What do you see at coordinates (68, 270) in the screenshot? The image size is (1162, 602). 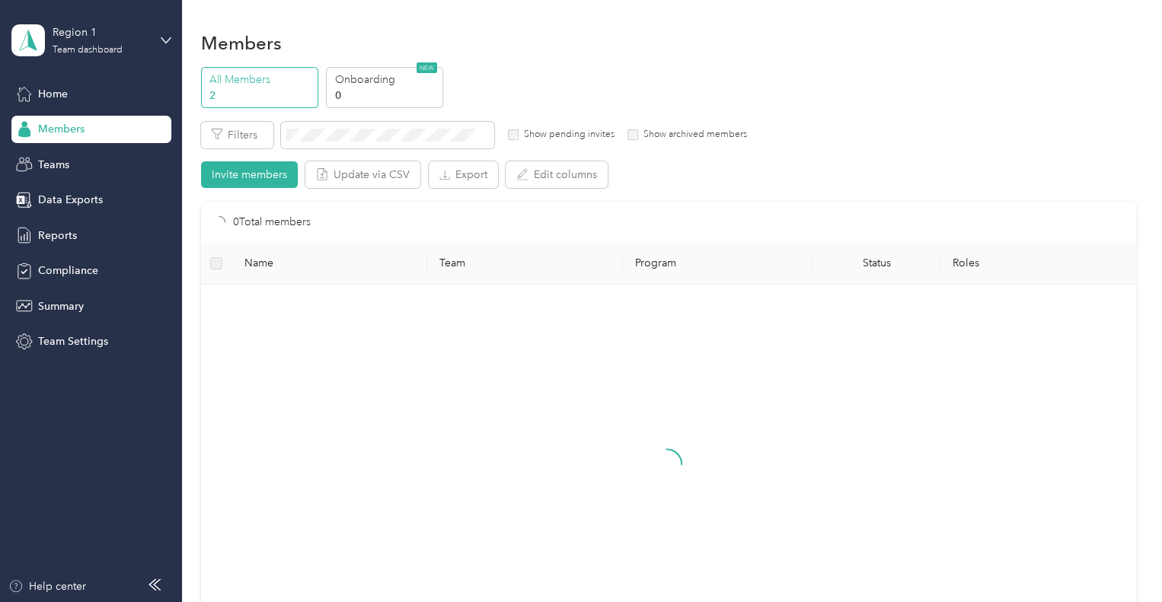 I see `span: Compliance` at bounding box center [68, 270].